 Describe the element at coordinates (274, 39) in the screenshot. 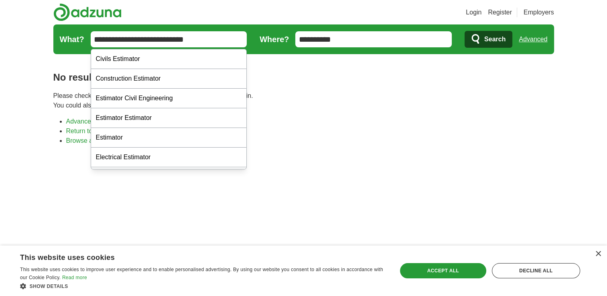

I see `label: Where?` at that location.